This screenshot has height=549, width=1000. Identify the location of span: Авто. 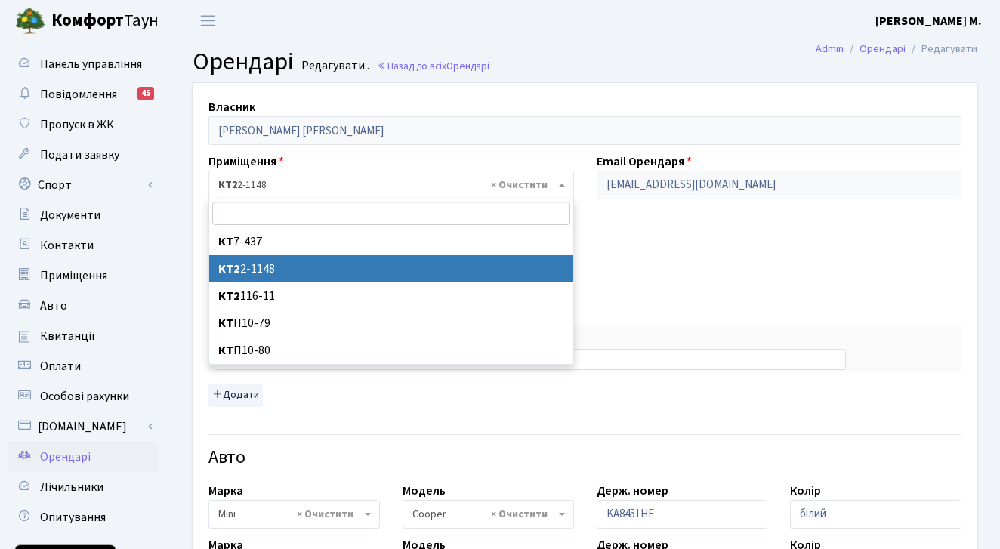
(54, 306).